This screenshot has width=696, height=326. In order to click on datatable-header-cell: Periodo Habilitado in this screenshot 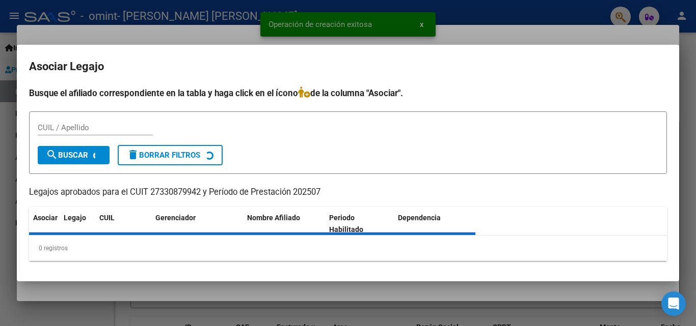, I will do `click(359, 224)`.